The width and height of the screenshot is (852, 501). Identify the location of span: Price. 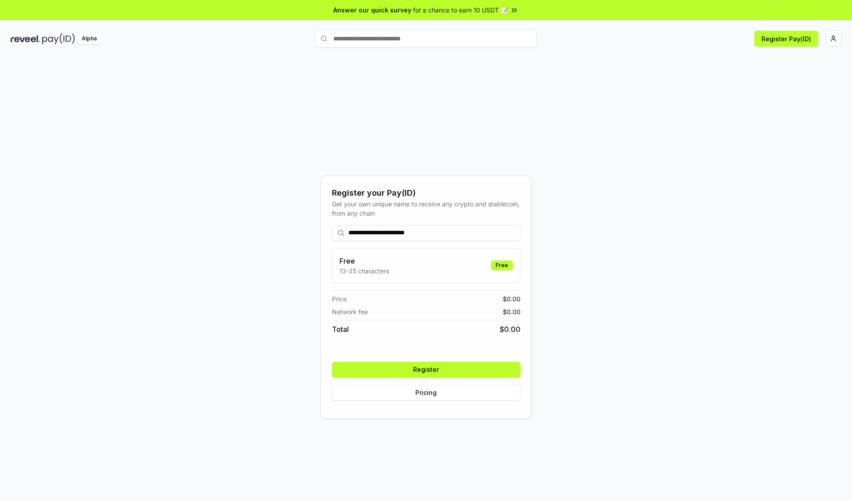
(339, 299).